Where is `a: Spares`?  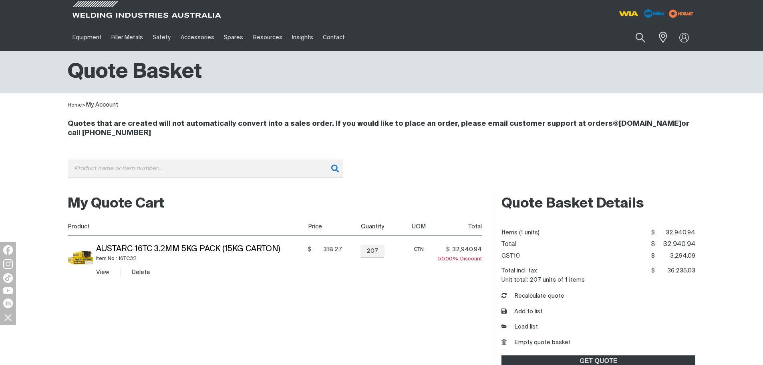
a: Spares is located at coordinates (233, 37).